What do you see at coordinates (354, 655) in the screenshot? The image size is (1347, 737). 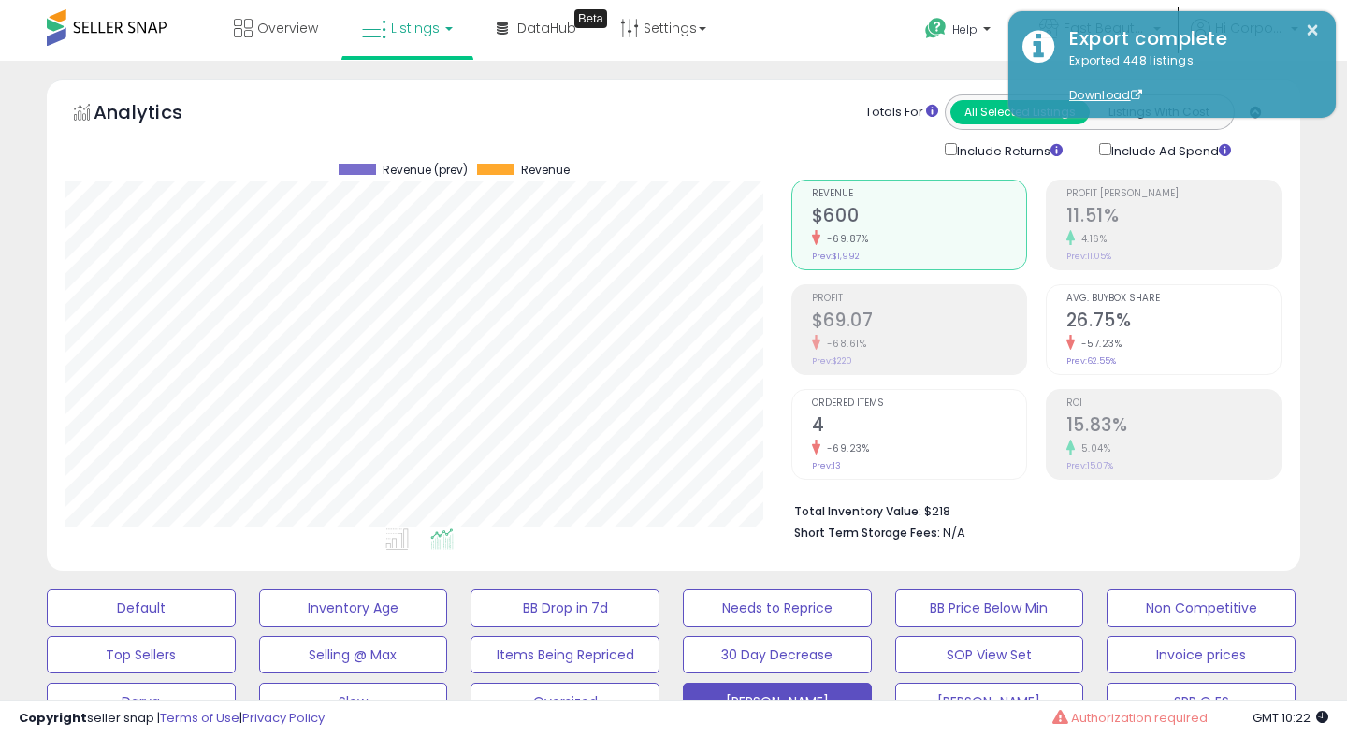 I see `button: Selling @ Max` at bounding box center [354, 655].